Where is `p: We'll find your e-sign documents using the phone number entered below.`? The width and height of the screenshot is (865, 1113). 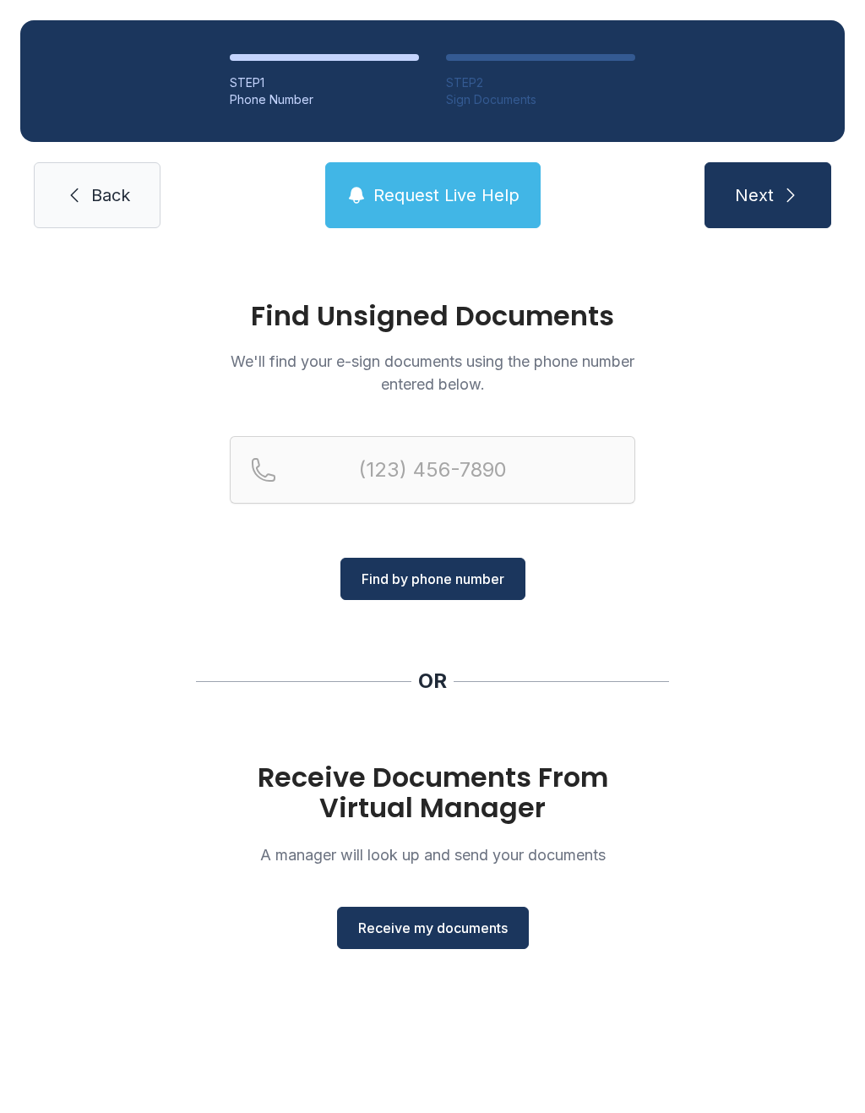 p: We'll find your e-sign documents using the phone number entered below. is located at coordinates (433, 373).